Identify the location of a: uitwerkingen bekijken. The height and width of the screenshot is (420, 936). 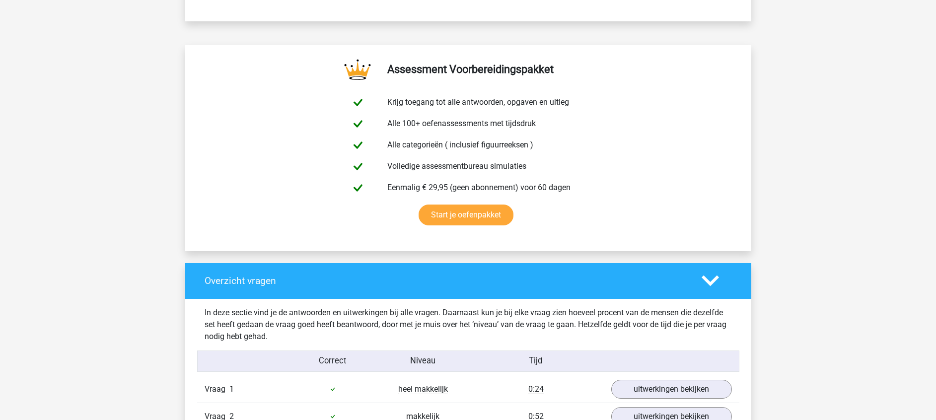
(671, 389).